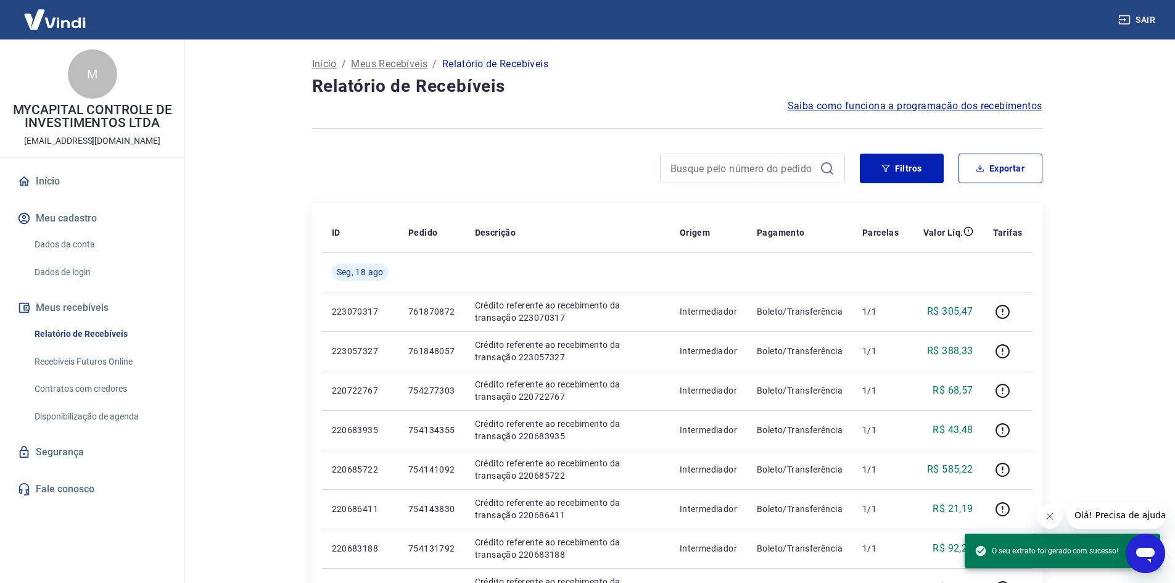 The image size is (1175, 583). Describe the element at coordinates (914, 106) in the screenshot. I see `a: Saiba como funciona a programação dos recebimentos` at that location.